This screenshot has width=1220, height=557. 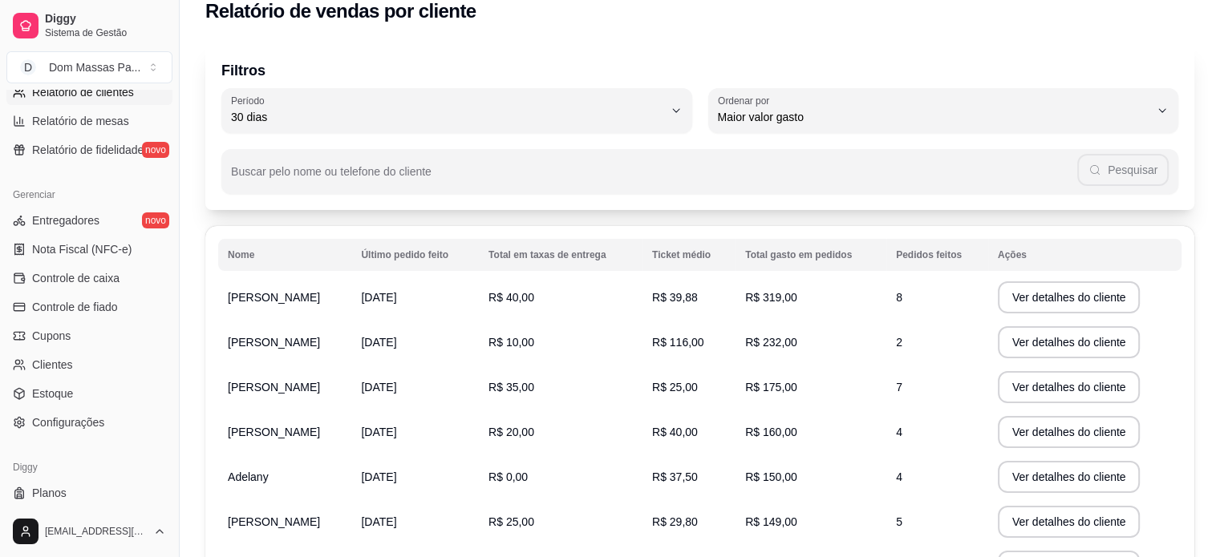 What do you see at coordinates (105, 19) in the screenshot?
I see `span: Diggy` at bounding box center [105, 19].